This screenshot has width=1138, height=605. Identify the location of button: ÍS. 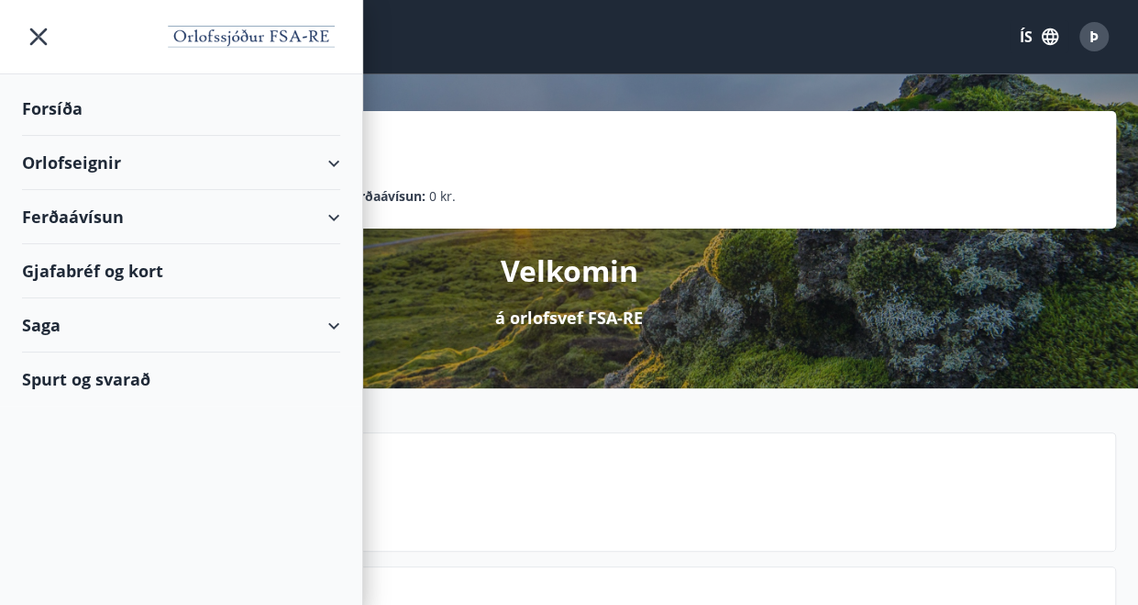
(1039, 37).